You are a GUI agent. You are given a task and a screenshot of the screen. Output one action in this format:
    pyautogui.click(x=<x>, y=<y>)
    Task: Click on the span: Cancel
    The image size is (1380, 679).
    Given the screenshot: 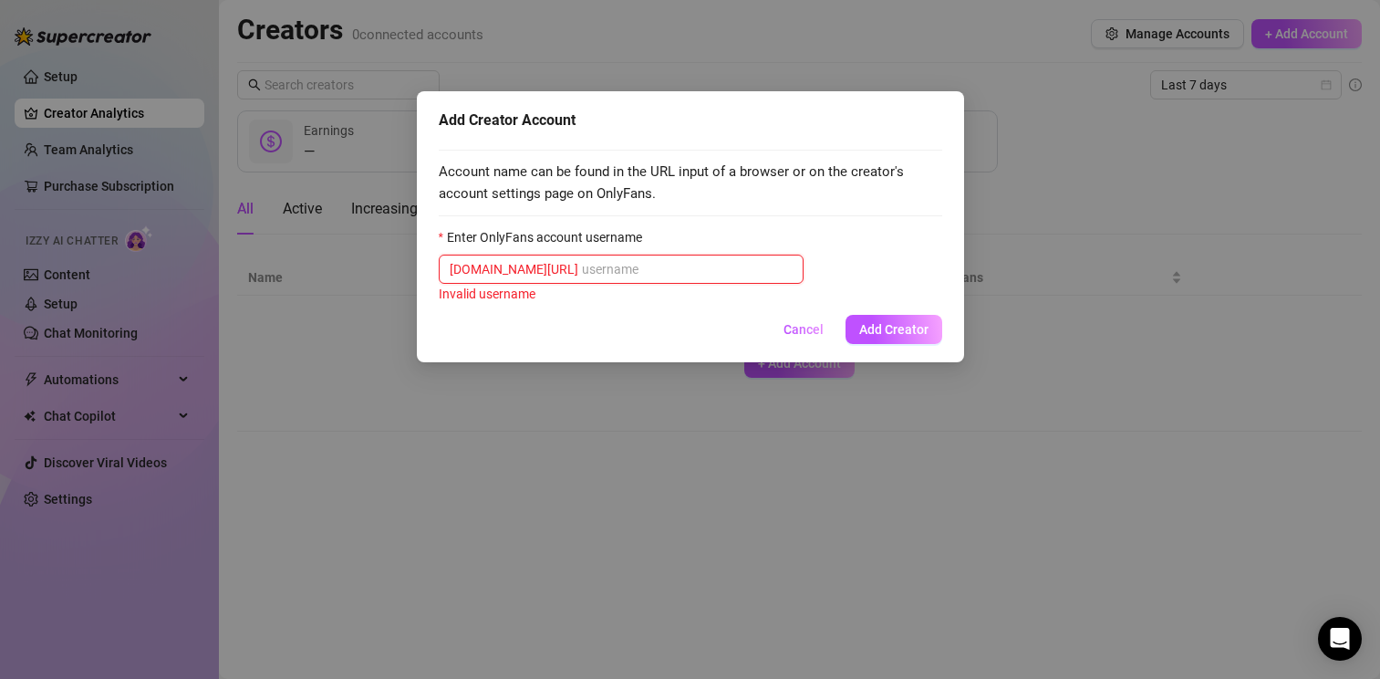 What is the action you would take?
    pyautogui.click(x=804, y=329)
    